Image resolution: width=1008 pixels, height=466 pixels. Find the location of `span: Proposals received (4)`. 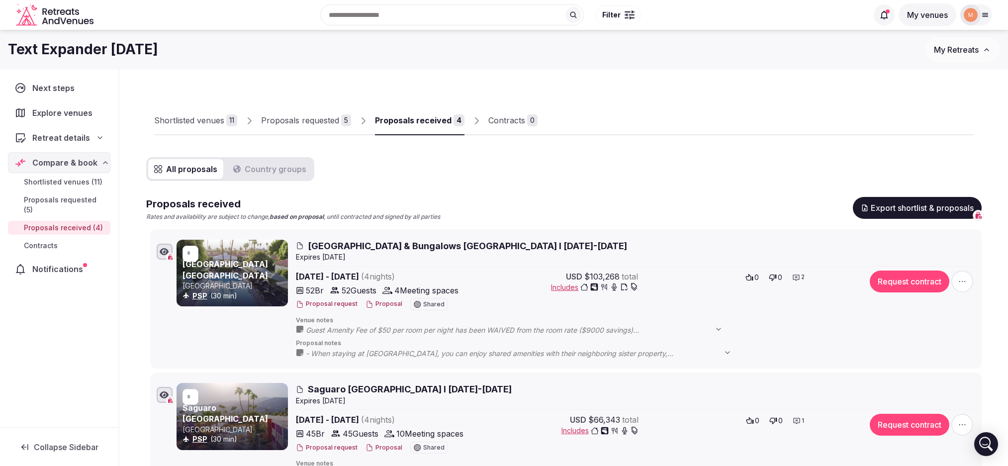

span: Proposals received (4) is located at coordinates (63, 228).